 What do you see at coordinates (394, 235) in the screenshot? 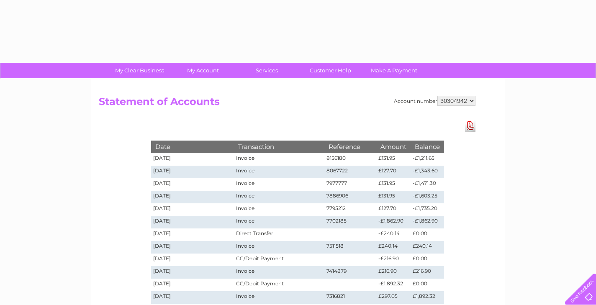
I see `td: -£240.14` at bounding box center [394, 235].